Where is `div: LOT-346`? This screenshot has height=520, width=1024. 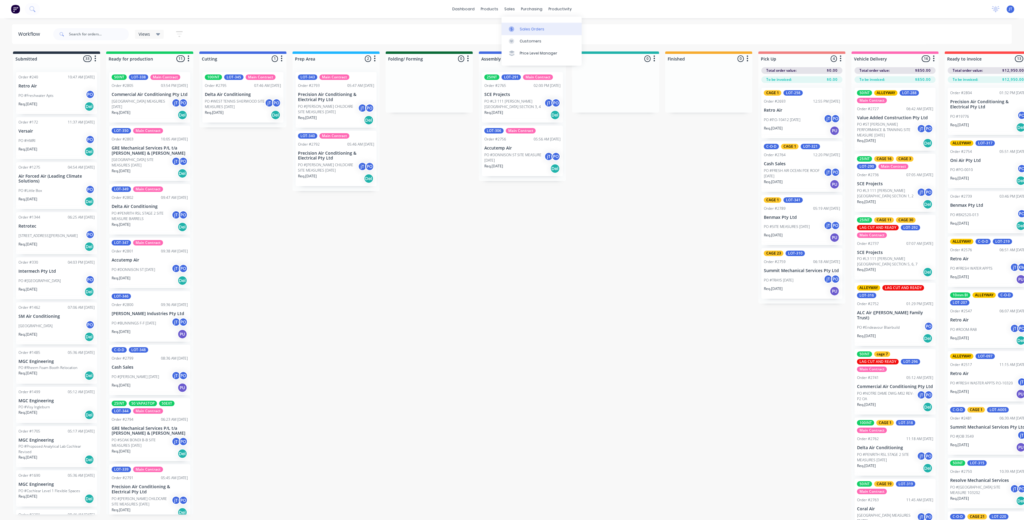 div: LOT-346 is located at coordinates (121, 296).